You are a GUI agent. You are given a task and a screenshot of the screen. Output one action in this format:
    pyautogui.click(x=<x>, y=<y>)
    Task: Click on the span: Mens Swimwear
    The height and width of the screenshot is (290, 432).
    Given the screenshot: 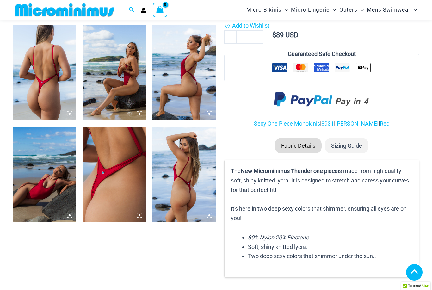 What is the action you would take?
    pyautogui.click(x=389, y=10)
    